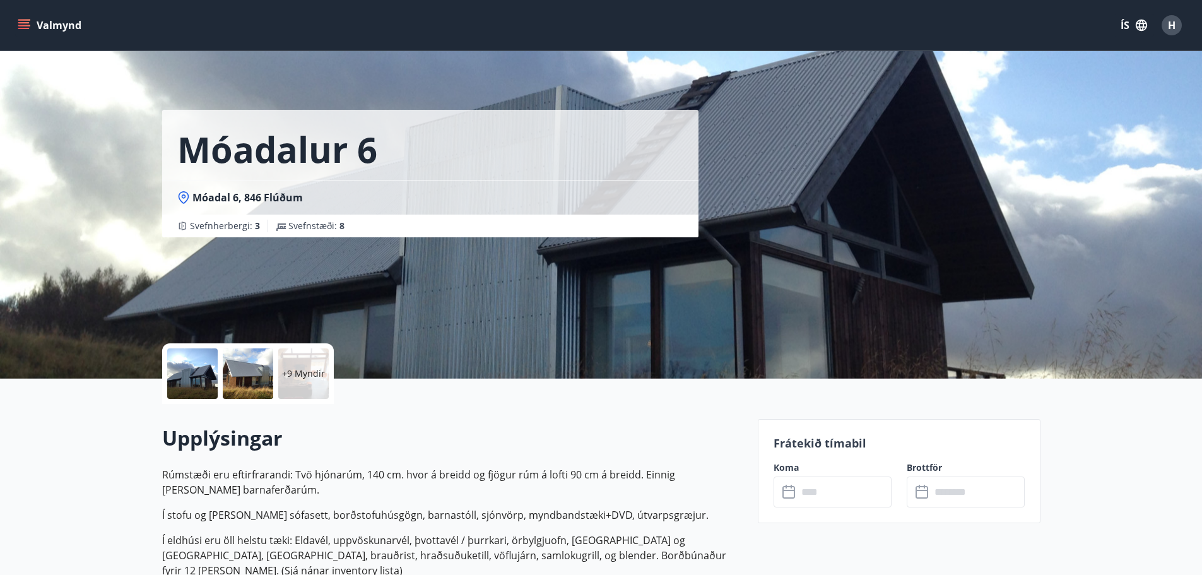 The width and height of the screenshot is (1202, 575). I want to click on h2: Upplýsingar, so click(452, 438).